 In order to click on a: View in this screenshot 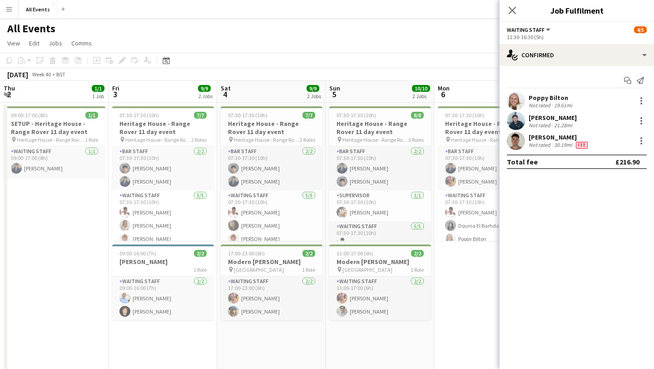, I will do `click(14, 43)`.